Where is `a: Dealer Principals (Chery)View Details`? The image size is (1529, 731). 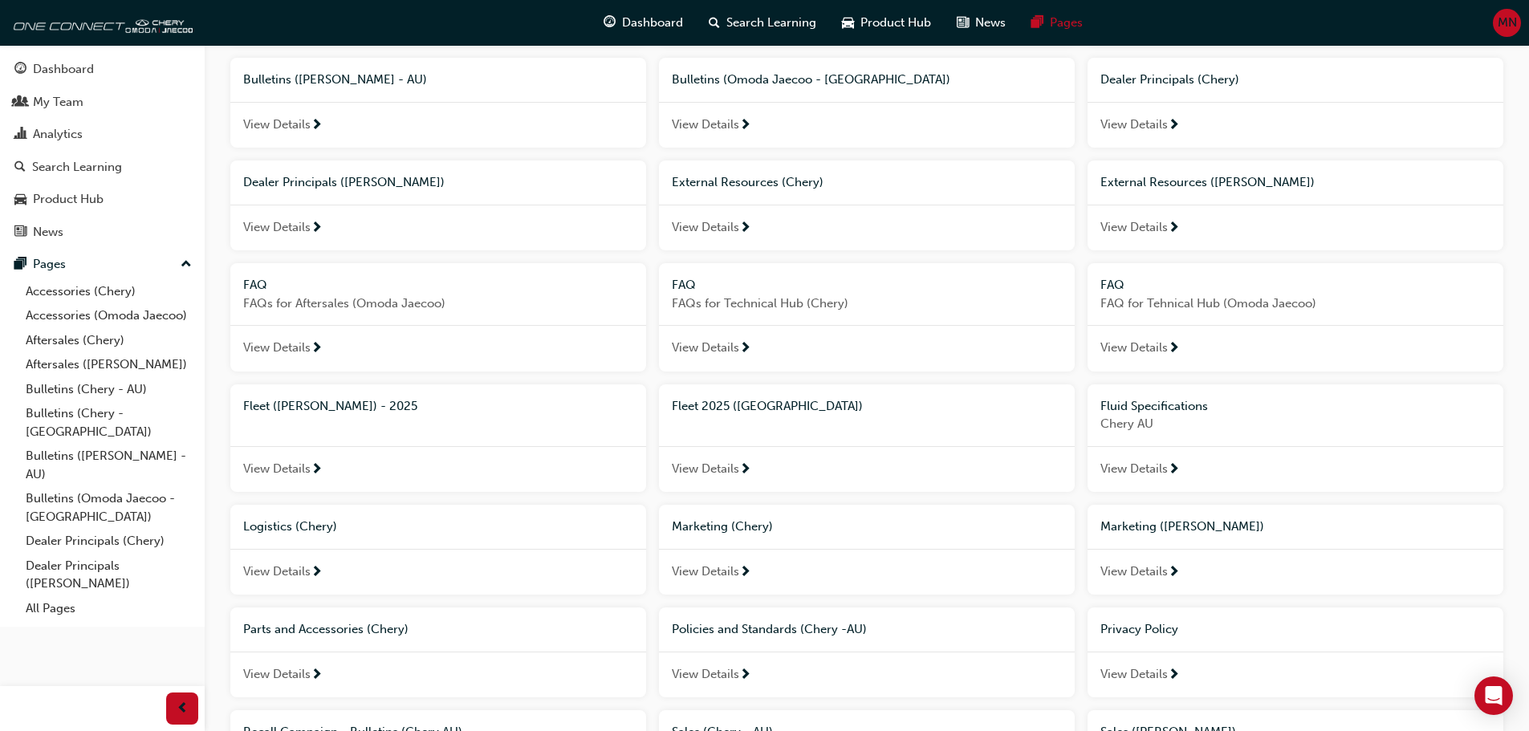
a: Dealer Principals (Chery)View Details is located at coordinates (1296, 103).